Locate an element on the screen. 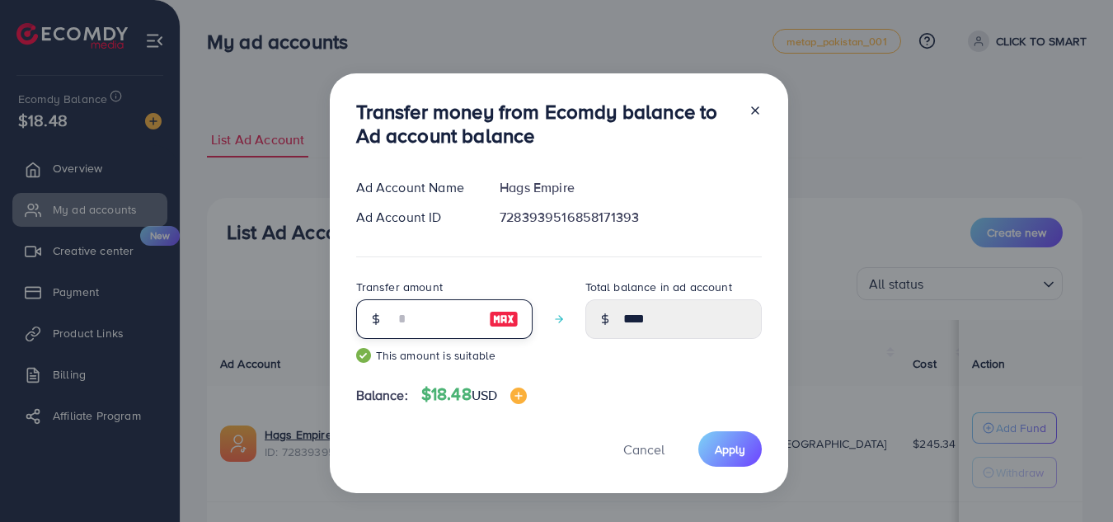 The image size is (1113, 522). label: Transfer amount is located at coordinates (399, 287).